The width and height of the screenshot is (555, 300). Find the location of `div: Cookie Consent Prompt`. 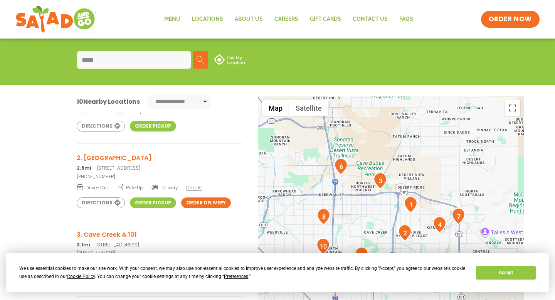

div: Cookie Consent Prompt is located at coordinates (277, 272).